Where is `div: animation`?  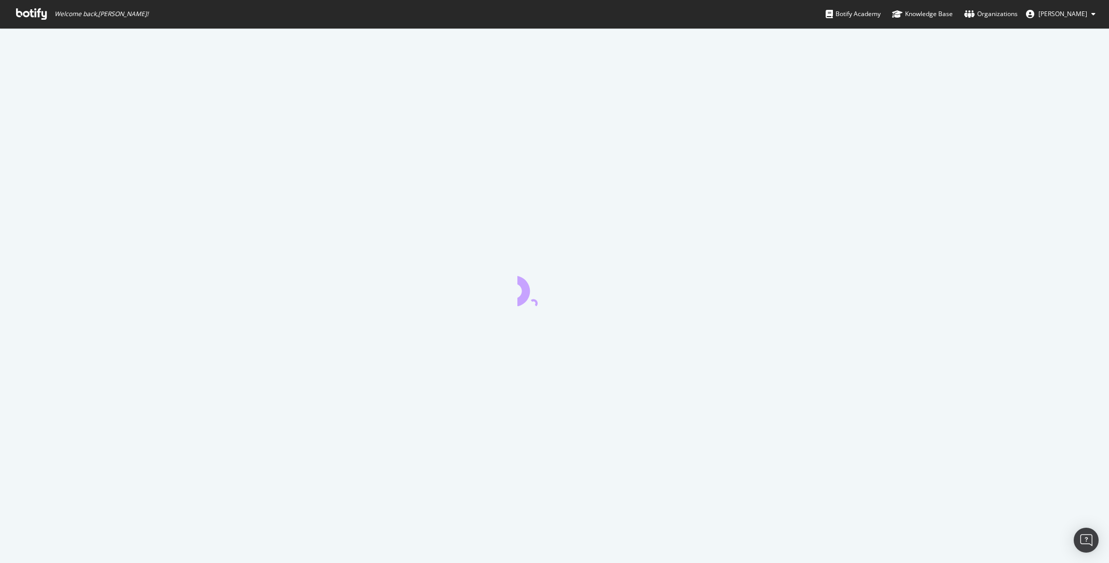
div: animation is located at coordinates (555, 287).